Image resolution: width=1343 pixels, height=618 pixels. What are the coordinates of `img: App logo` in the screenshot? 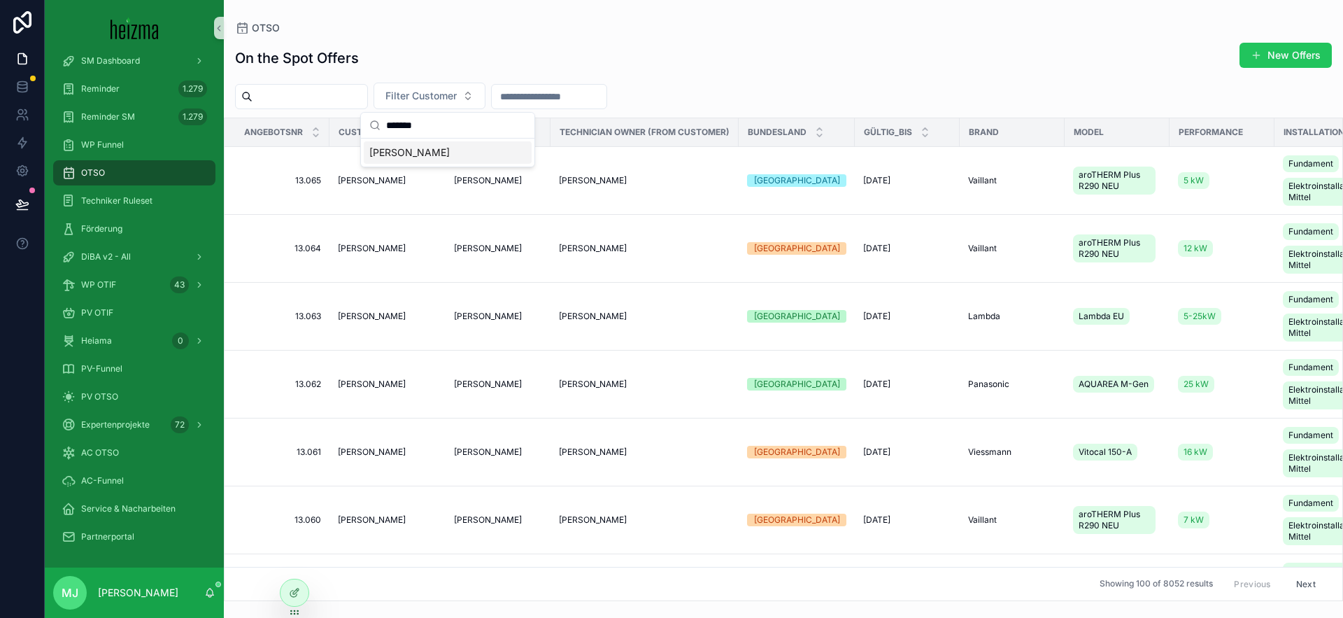 It's located at (134, 28).